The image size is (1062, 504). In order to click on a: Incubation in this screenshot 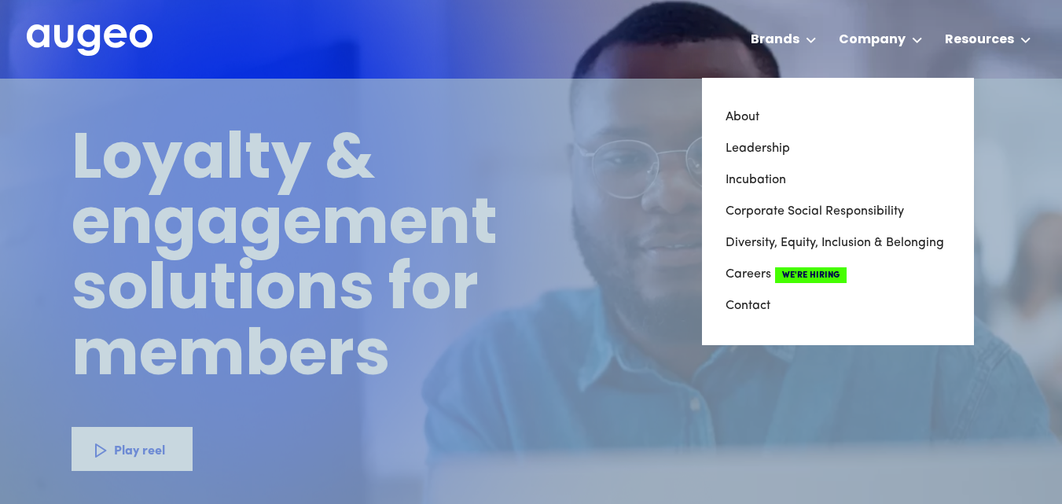, I will do `click(838, 180)`.